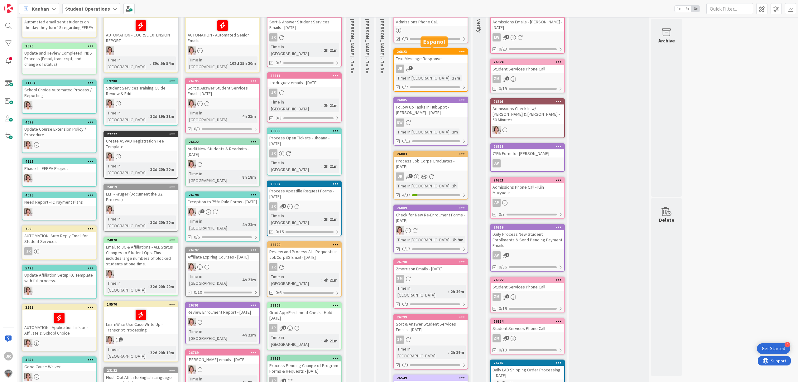 The image size is (798, 382). What do you see at coordinates (59, 93) in the screenshot?
I see `div: School Choice Automated Process / Reporting` at bounding box center [59, 93].